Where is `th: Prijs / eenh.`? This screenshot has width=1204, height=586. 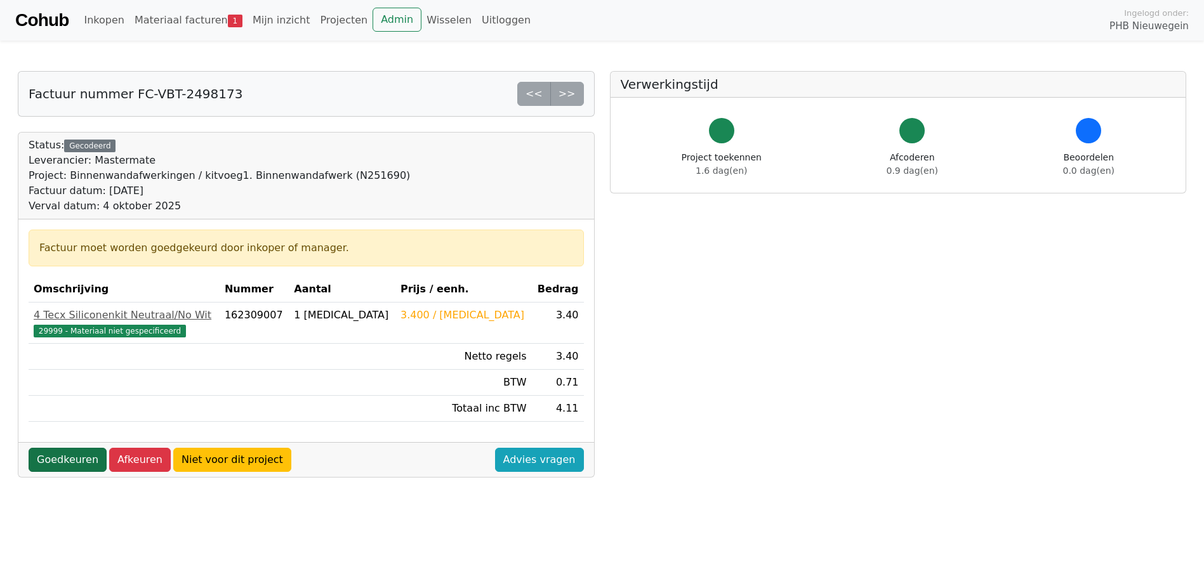
th: Prijs / eenh. is located at coordinates (463, 289).